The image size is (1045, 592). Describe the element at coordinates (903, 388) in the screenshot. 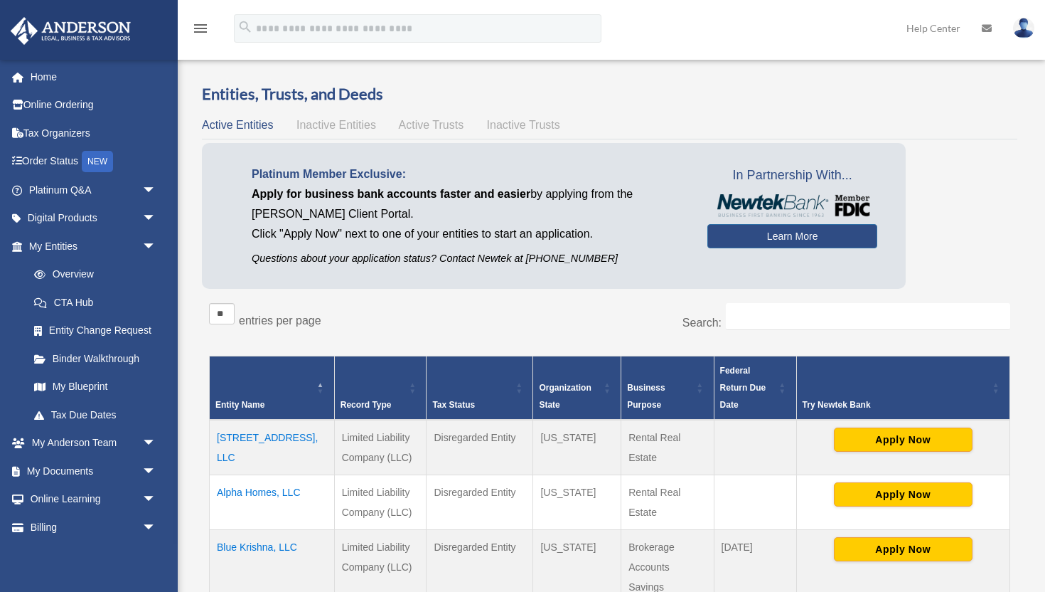

I see `th: Try Newtek Bank : Activate to sort` at that location.